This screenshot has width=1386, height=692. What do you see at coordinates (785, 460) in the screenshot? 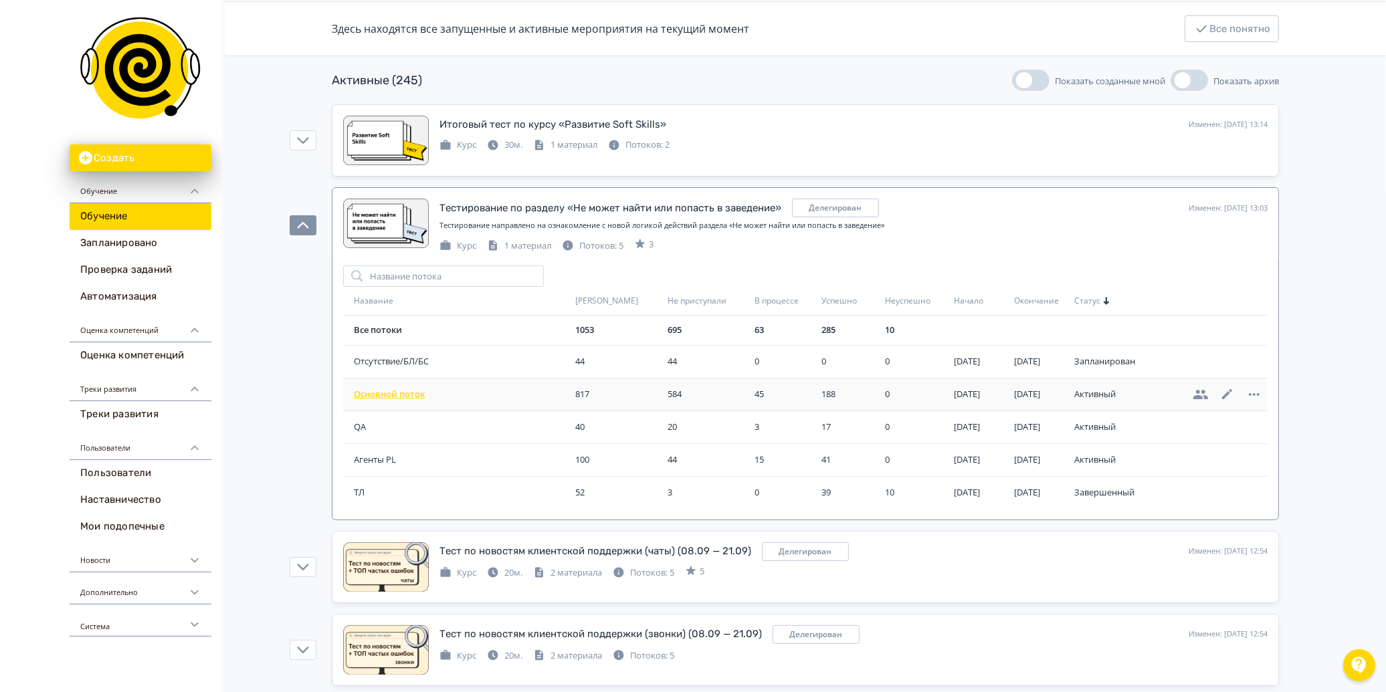
I see `div: 15` at bounding box center [785, 460].